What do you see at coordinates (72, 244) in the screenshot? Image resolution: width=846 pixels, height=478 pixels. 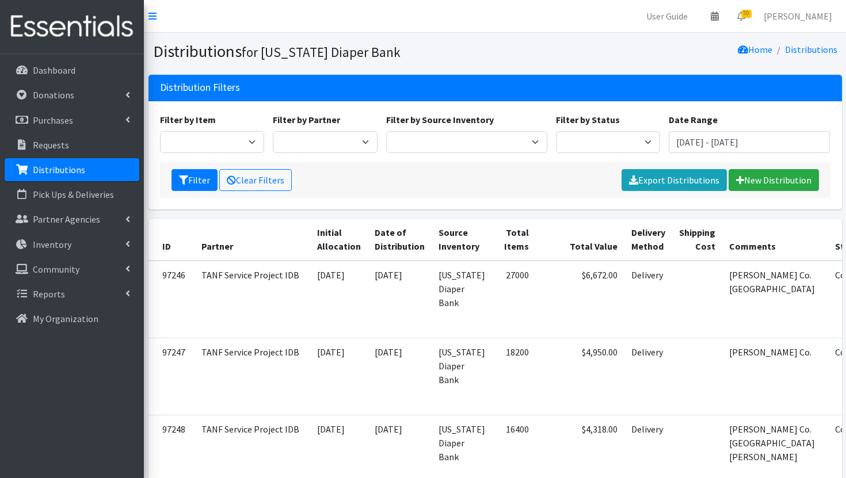 I see `a: Inventory` at bounding box center [72, 244].